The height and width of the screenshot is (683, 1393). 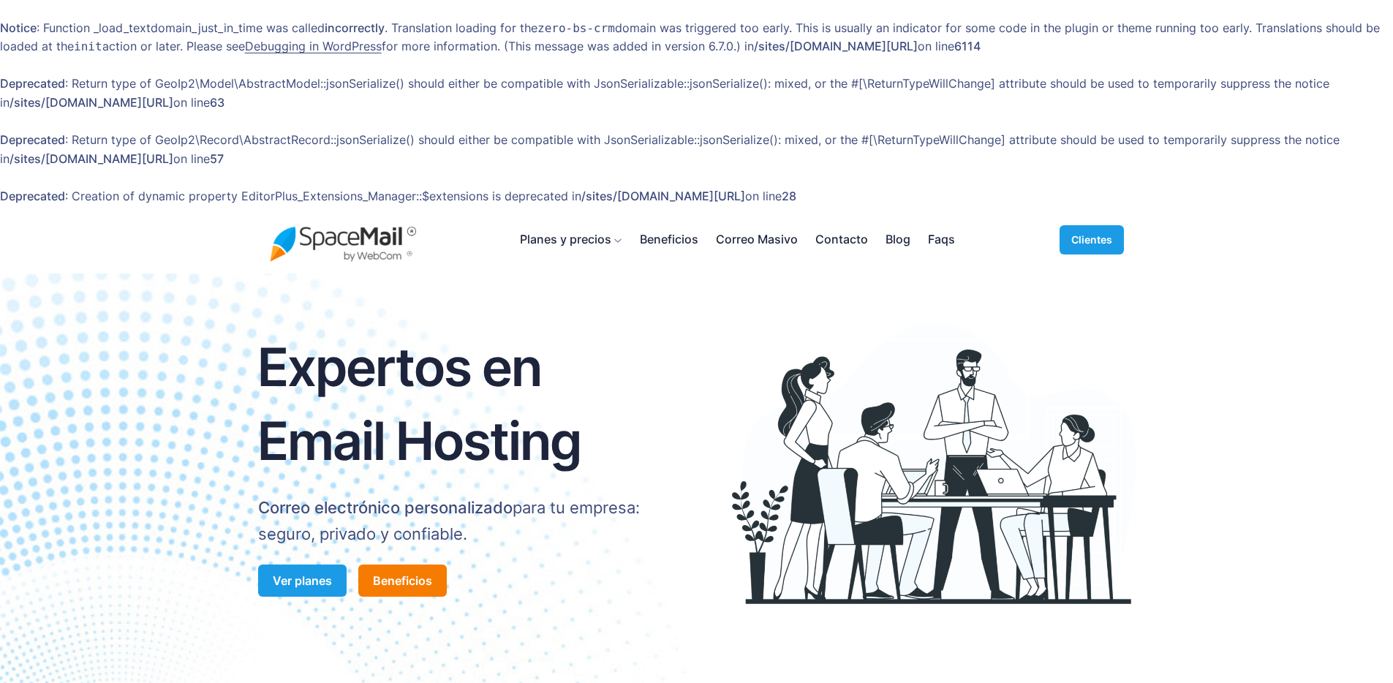 What do you see at coordinates (898, 240) in the screenshot?
I see `span: Blog` at bounding box center [898, 240].